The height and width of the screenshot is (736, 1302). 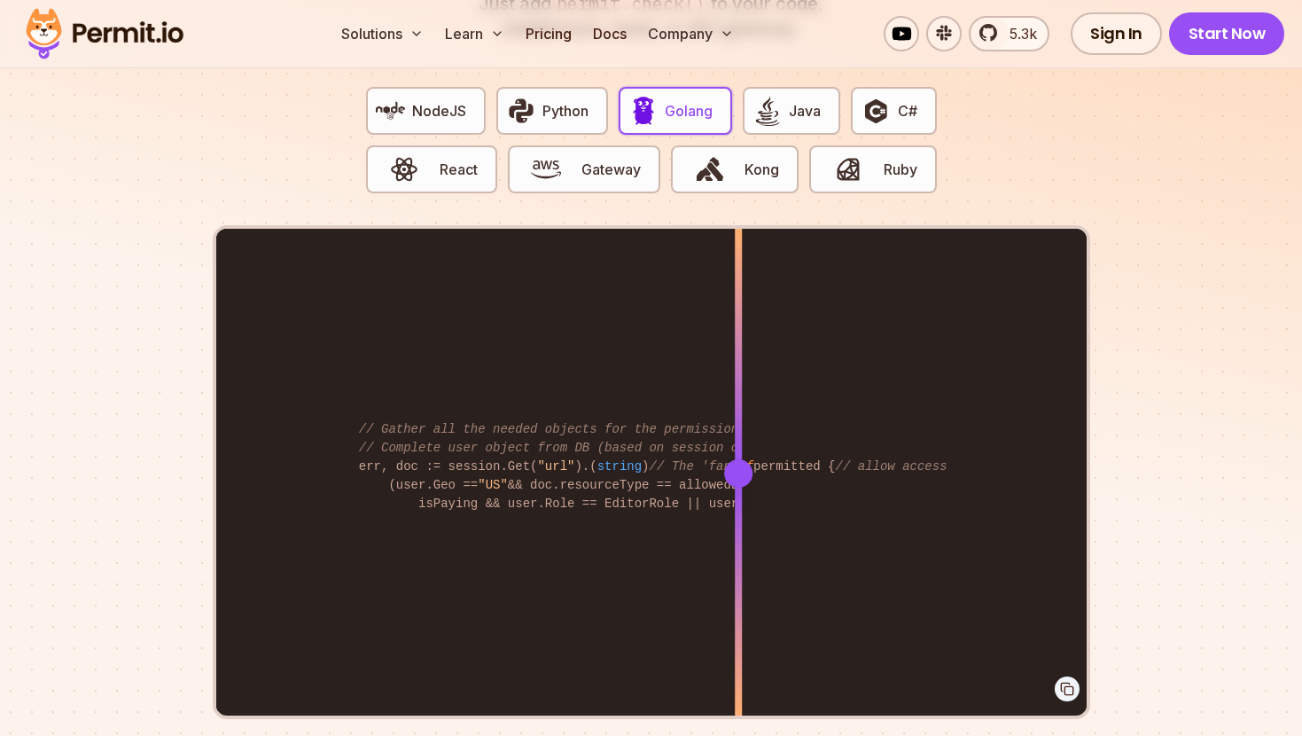 I want to click on a: 5.3k, so click(x=1009, y=34).